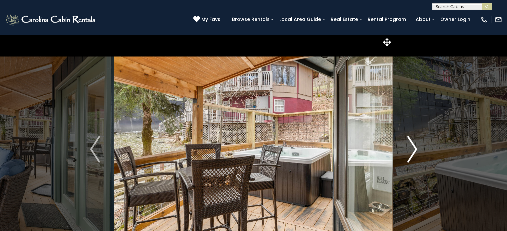  Describe the element at coordinates (208, 20) in the screenshot. I see `a: My Favs` at that location.